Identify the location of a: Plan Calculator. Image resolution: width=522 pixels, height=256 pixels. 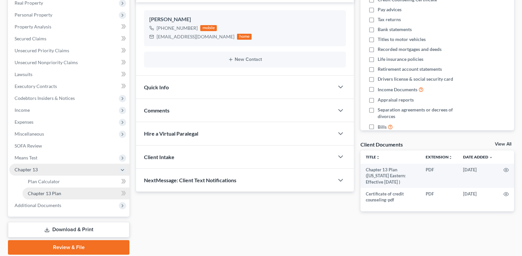
(76, 182).